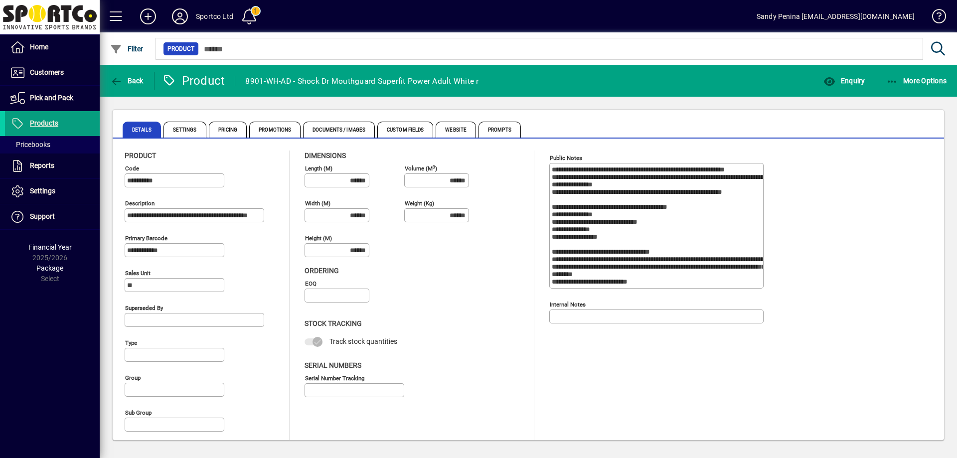  What do you see at coordinates (339, 130) in the screenshot?
I see `span: Documents / Images` at bounding box center [339, 130].